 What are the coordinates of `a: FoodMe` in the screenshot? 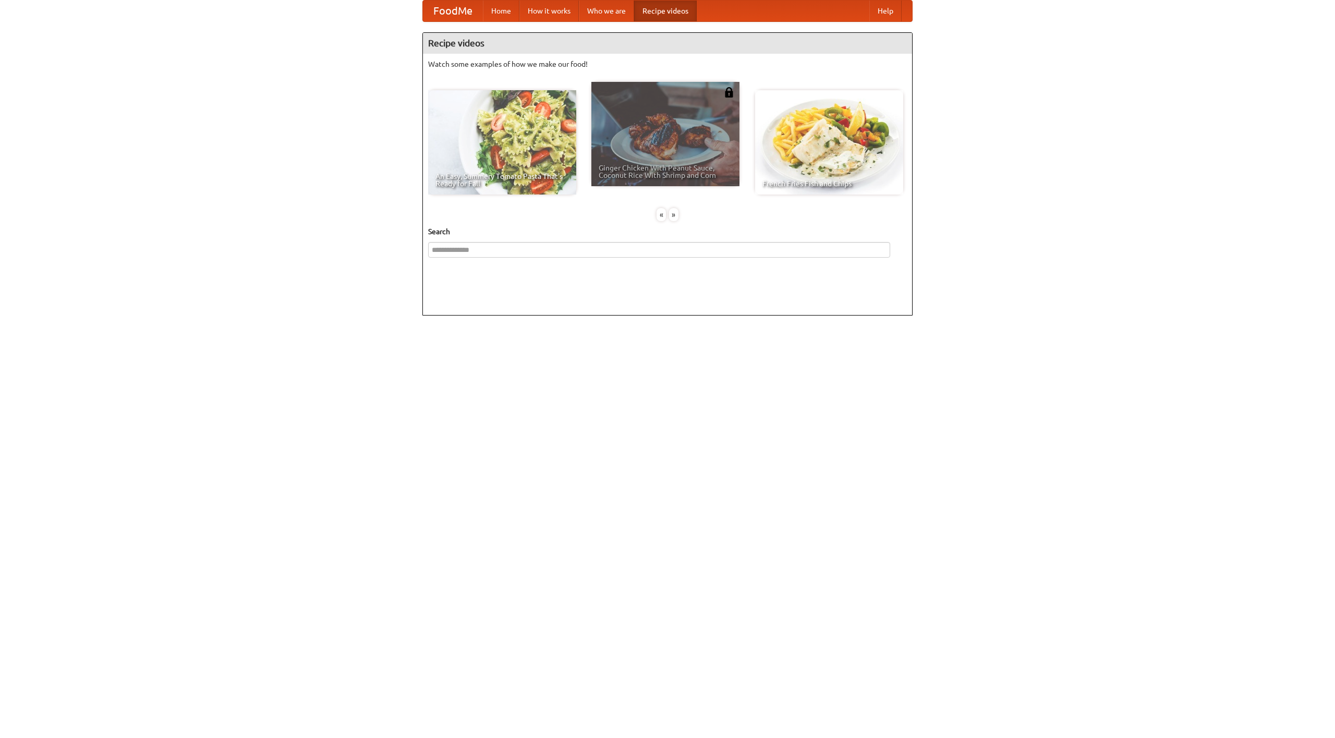 It's located at (453, 11).